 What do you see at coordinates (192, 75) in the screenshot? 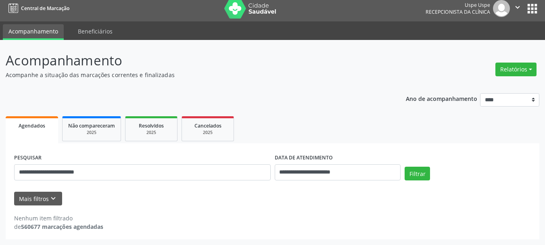
I see `p: Acompanhe a situação das marcações correntes e finalizadas` at bounding box center [192, 75].